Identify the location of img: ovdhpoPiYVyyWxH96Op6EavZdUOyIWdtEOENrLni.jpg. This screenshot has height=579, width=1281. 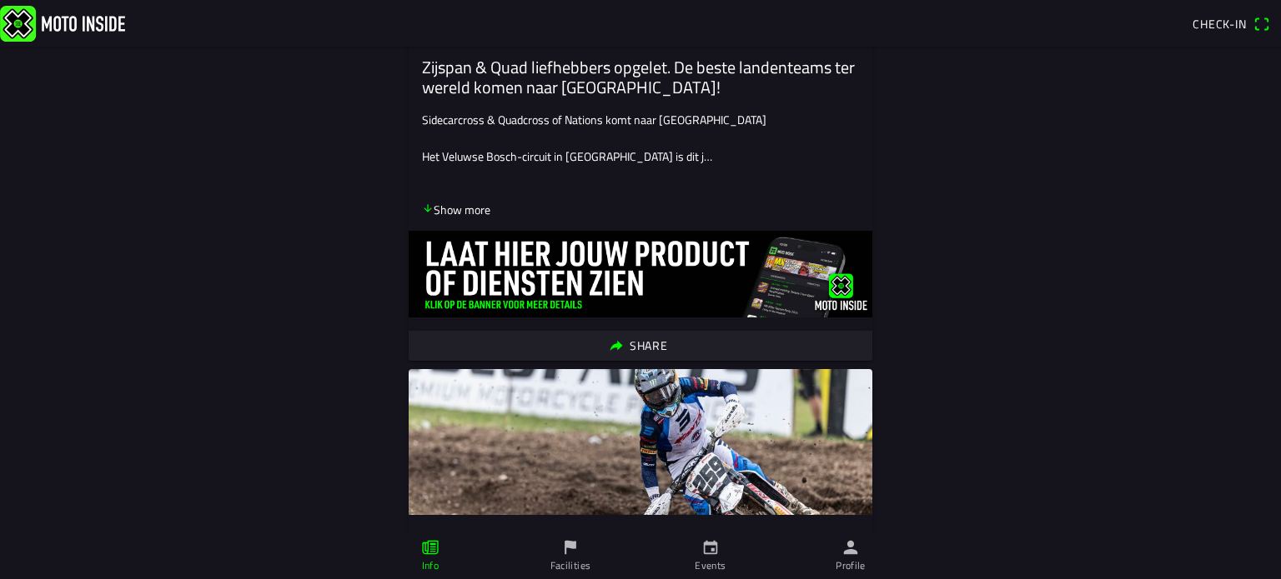
(640, 274).